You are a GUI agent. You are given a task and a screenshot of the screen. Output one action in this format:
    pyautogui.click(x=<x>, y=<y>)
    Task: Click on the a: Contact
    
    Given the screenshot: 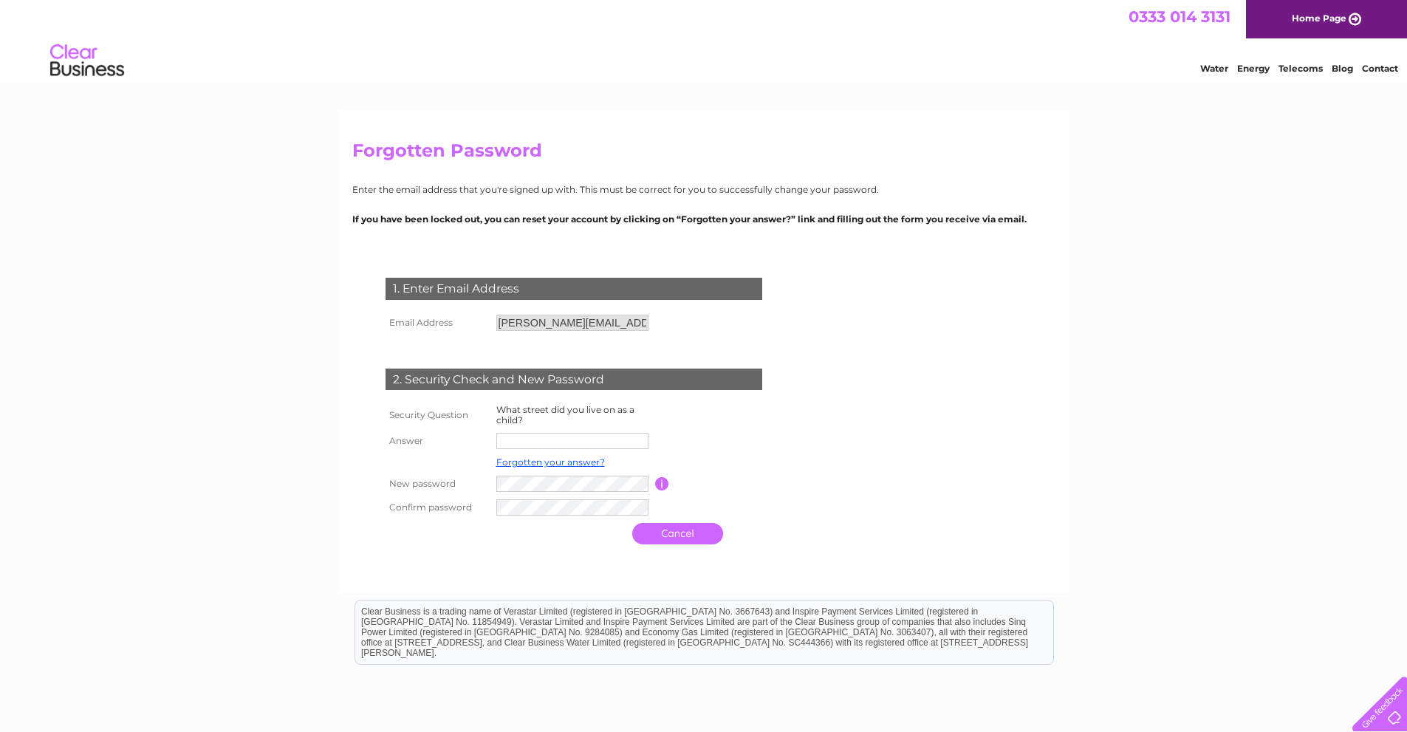 What is the action you would take?
    pyautogui.click(x=1380, y=68)
    